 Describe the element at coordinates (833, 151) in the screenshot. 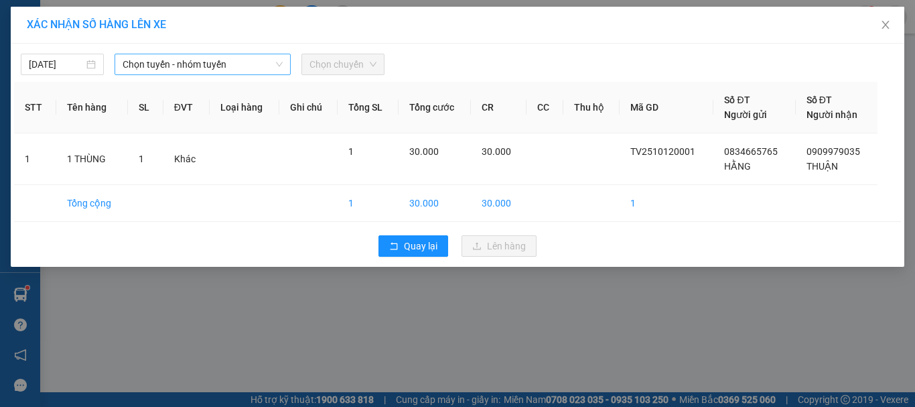

I see `span: 0909979035` at that location.